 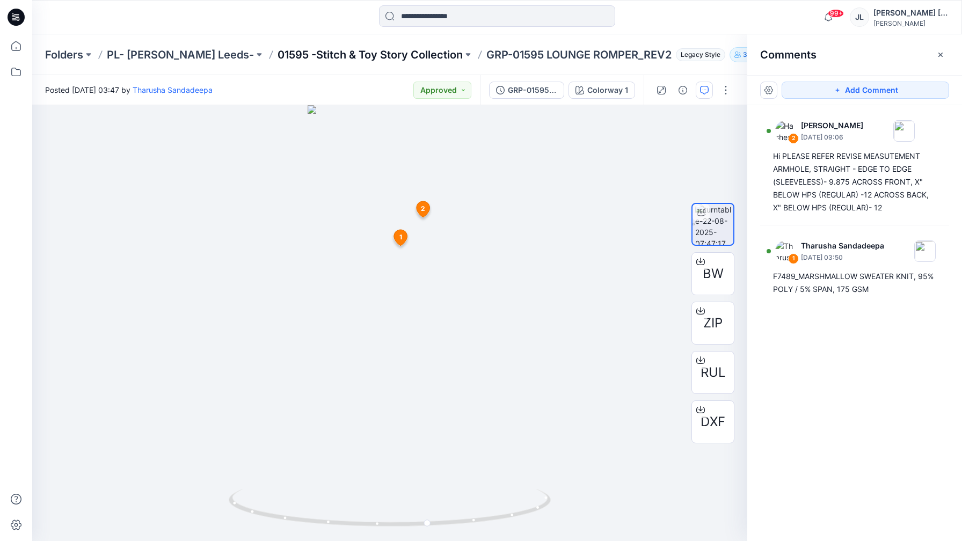 What do you see at coordinates (683, 90) in the screenshot?
I see `button: Details` at bounding box center [683, 90].